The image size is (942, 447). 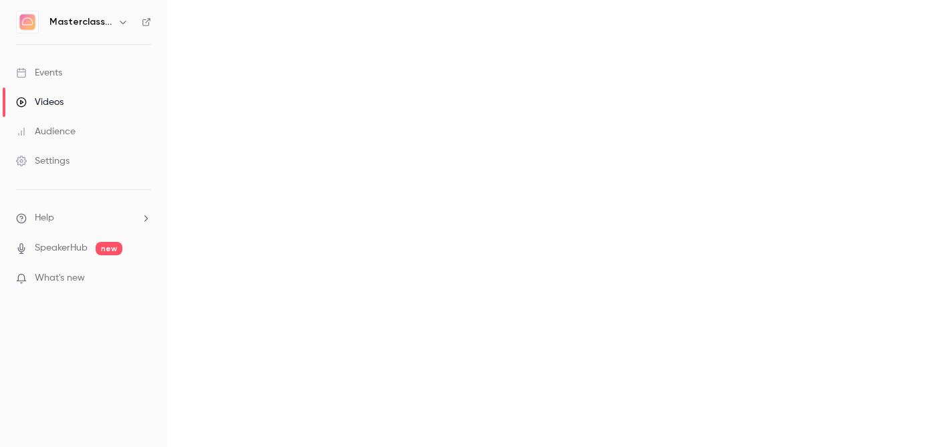 What do you see at coordinates (61, 248) in the screenshot?
I see `a: SpeakerHub` at bounding box center [61, 248].